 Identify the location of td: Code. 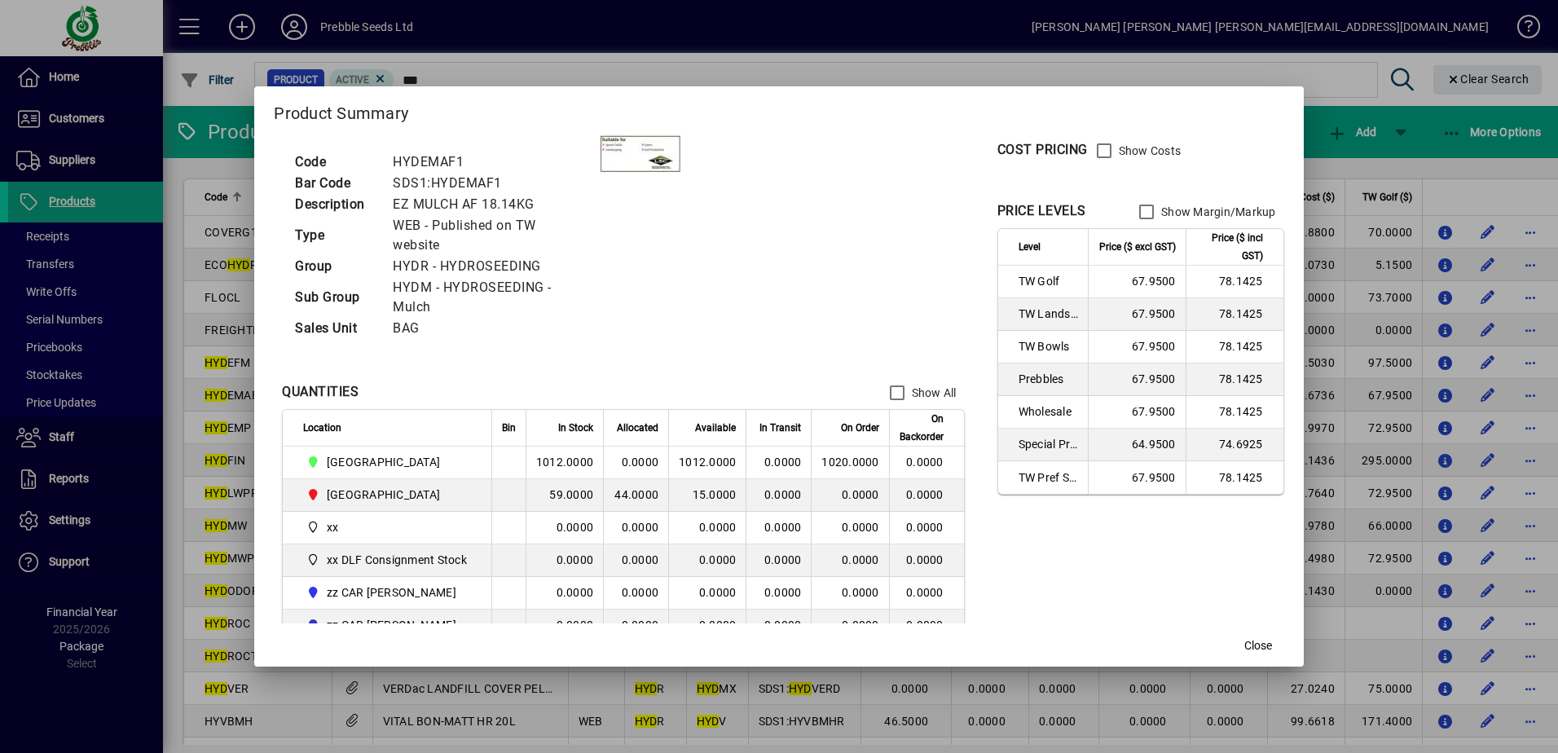
(336, 162).